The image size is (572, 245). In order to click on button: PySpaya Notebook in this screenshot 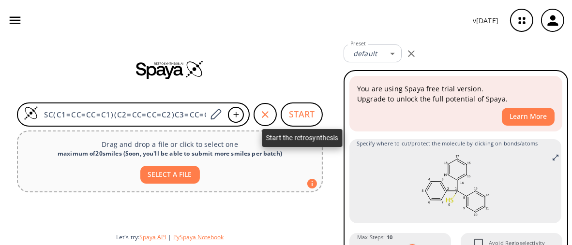, I will do `click(198, 237)`.